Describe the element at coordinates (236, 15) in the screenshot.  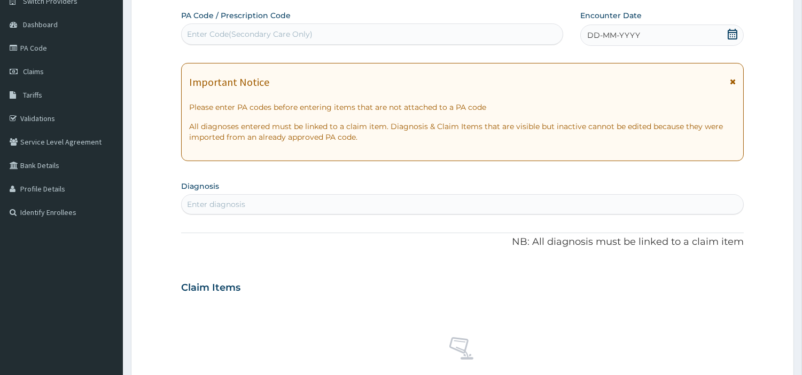
I see `label: PA Code / Prescription Code` at that location.